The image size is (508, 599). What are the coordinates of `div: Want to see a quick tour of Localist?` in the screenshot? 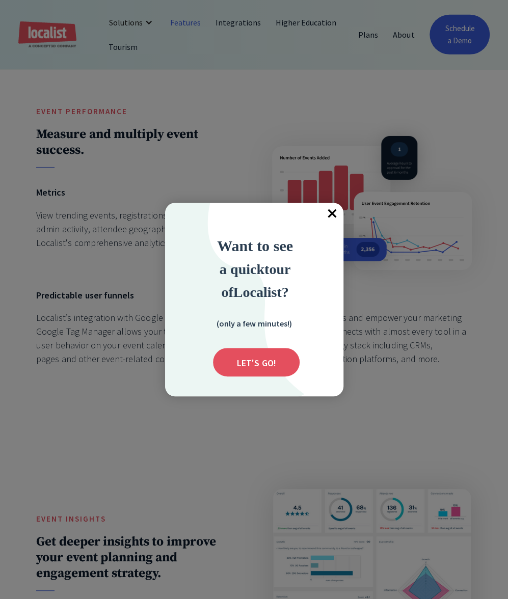 It's located at (255, 268).